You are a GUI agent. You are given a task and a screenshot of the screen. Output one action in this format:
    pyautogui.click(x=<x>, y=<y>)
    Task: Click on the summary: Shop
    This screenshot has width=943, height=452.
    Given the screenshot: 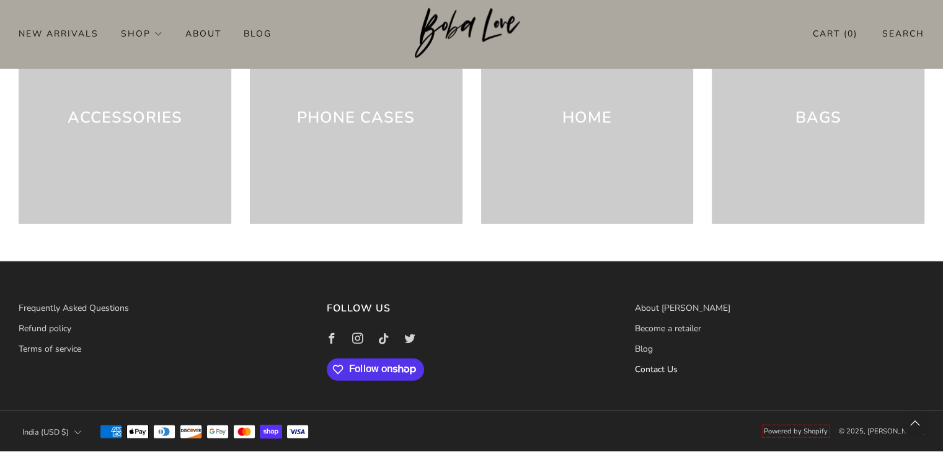 What is the action you would take?
    pyautogui.click(x=142, y=33)
    